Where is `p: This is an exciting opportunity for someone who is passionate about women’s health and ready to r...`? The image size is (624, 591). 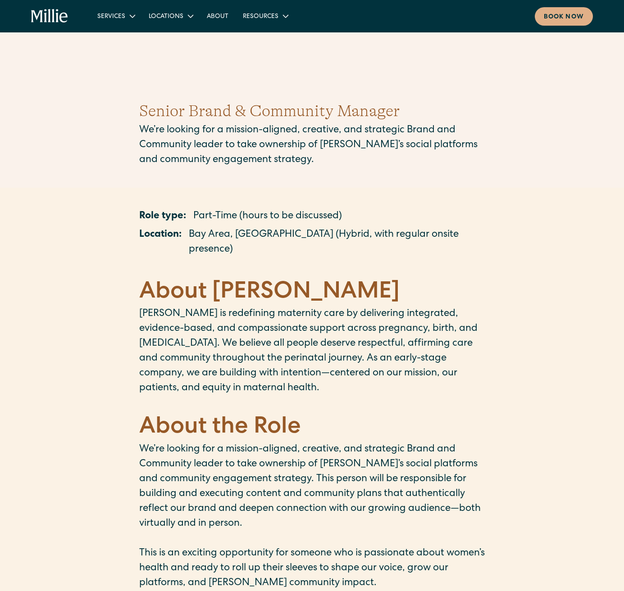
p: This is an exciting opportunity for someone who is passionate about women’s health and ready to r... is located at coordinates (312, 569).